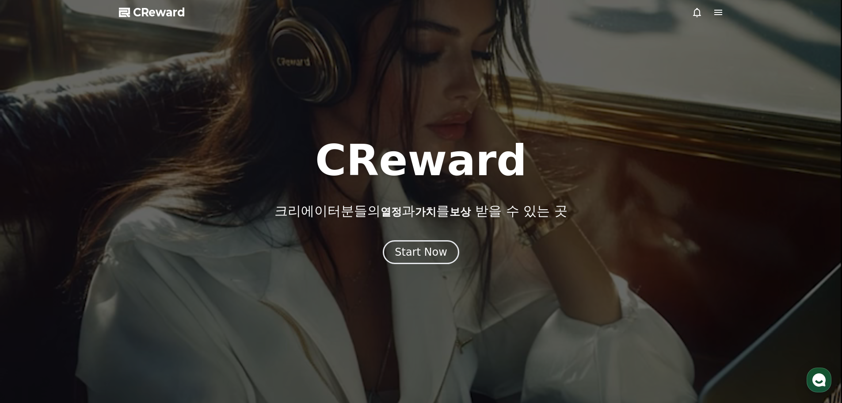 The image size is (842, 403). Describe the element at coordinates (426, 212) in the screenshot. I see `span: 가치` at that location.